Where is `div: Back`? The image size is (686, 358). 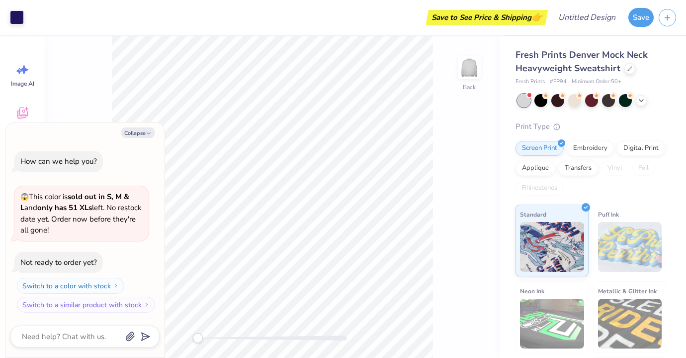
div: Back is located at coordinates (470, 87).